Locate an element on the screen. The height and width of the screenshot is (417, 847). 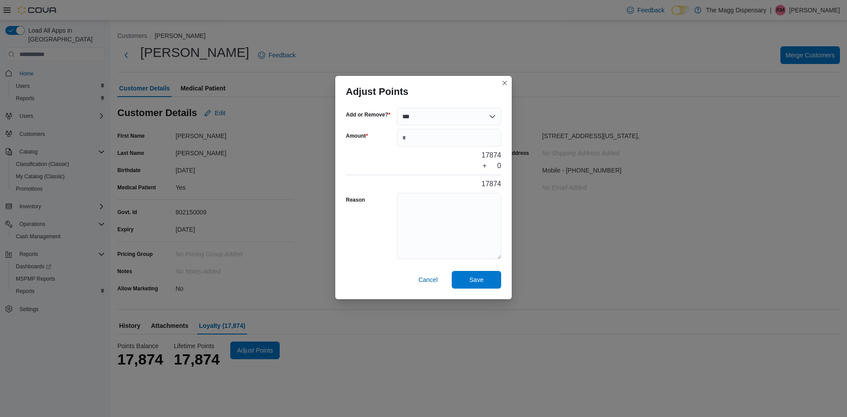
span: Cancel is located at coordinates (428, 280).